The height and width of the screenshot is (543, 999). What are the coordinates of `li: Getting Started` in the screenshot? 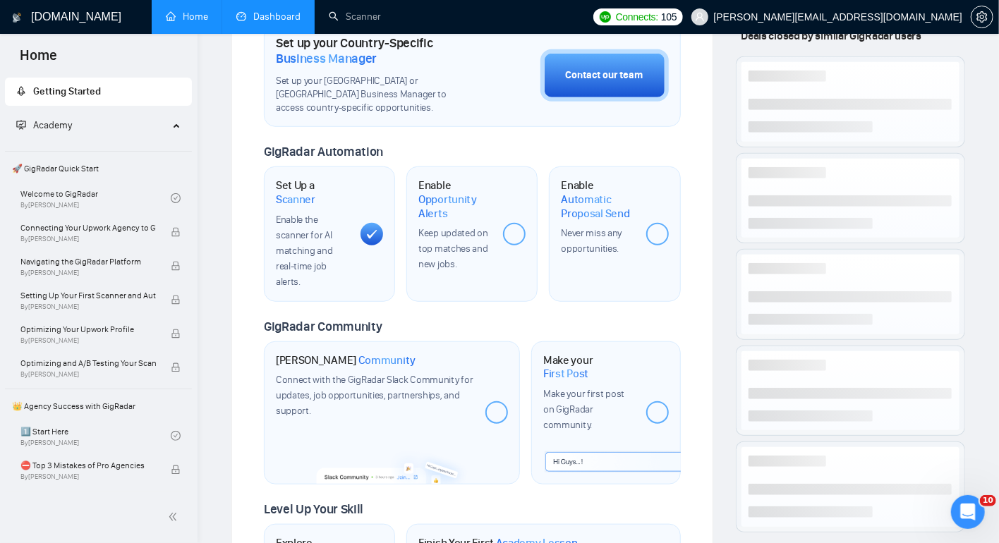 It's located at (98, 92).